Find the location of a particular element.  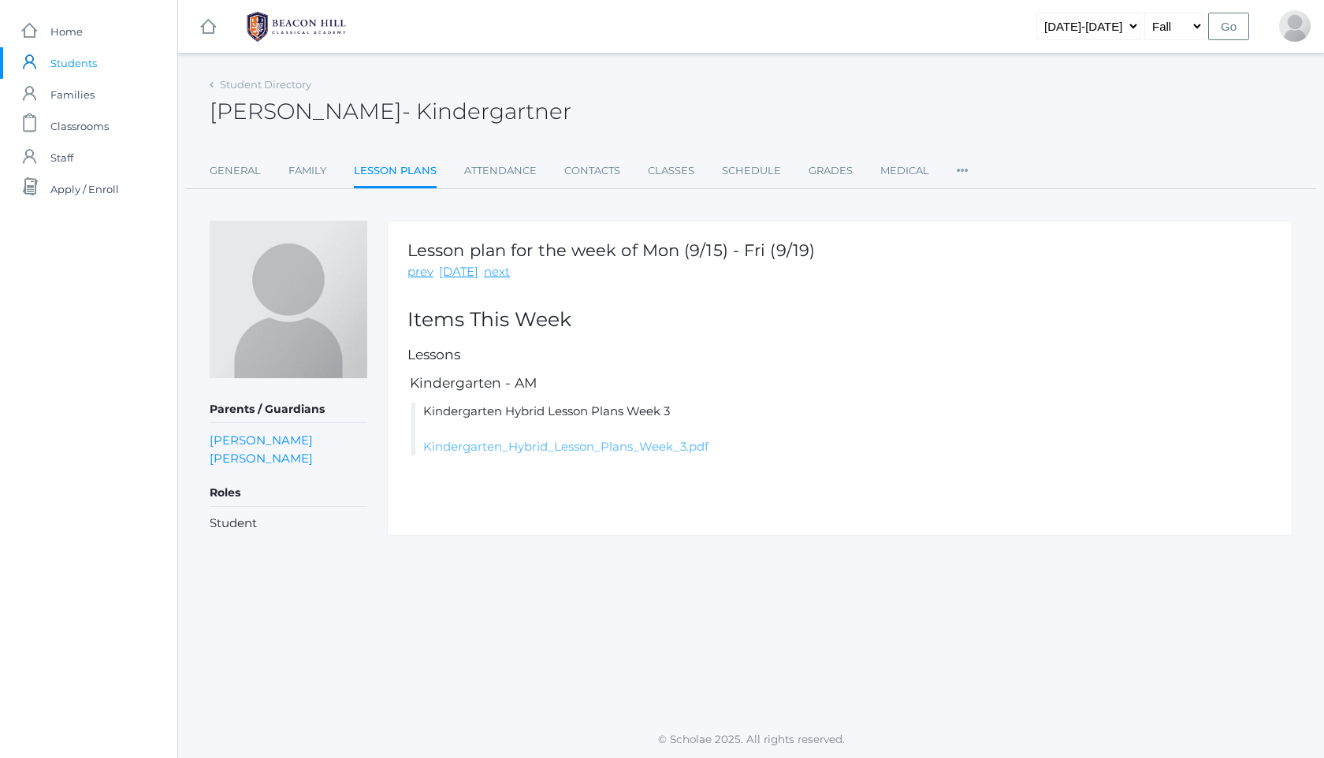

h1: Lesson plan for the week of Mon (9/15) - Fri (9/19) is located at coordinates (611, 250).